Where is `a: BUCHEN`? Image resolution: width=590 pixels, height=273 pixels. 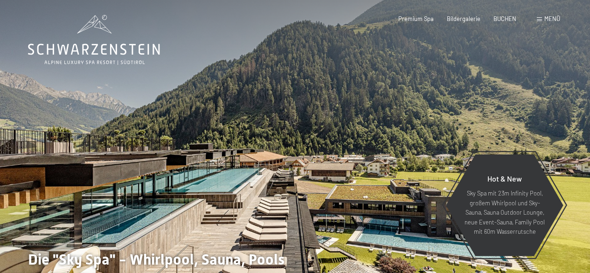
a: BUCHEN is located at coordinates (504, 19).